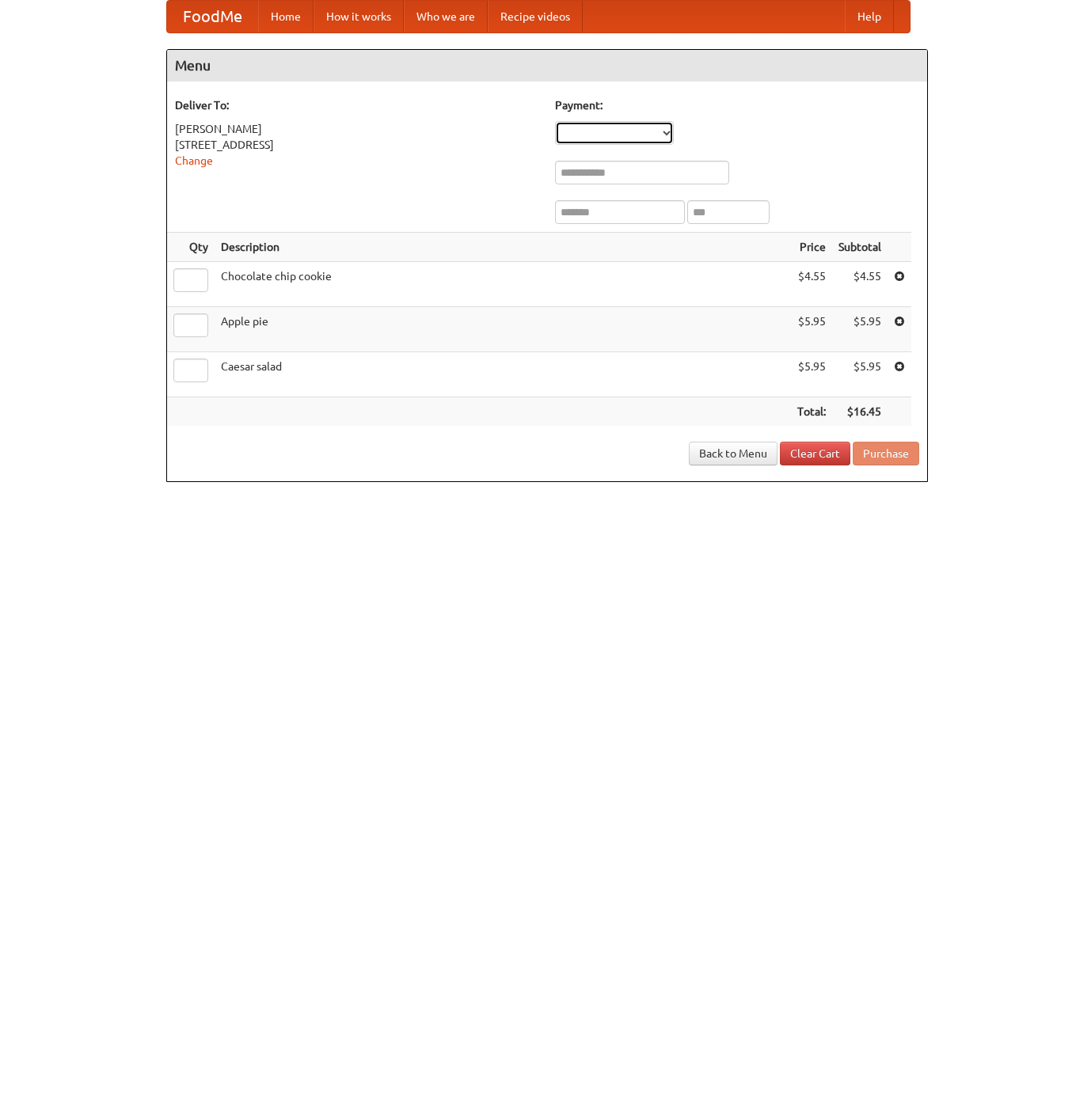 The height and width of the screenshot is (1120, 1076). What do you see at coordinates (815, 454) in the screenshot?
I see `a: Clear Cart` at bounding box center [815, 454].